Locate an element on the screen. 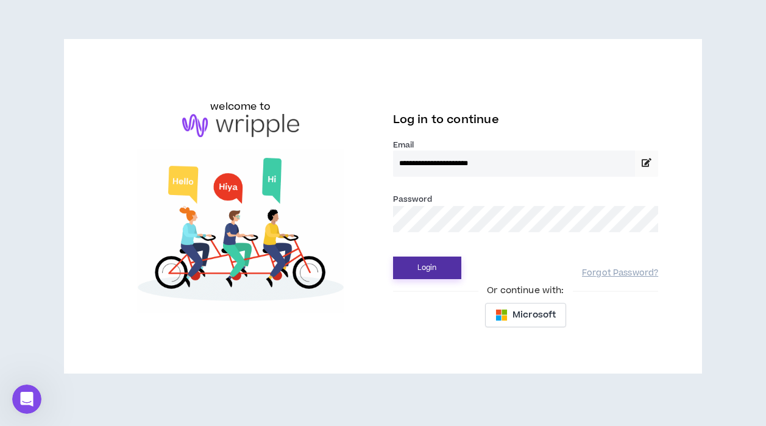 This screenshot has width=766, height=426. span: Or continue with: is located at coordinates (525, 291).